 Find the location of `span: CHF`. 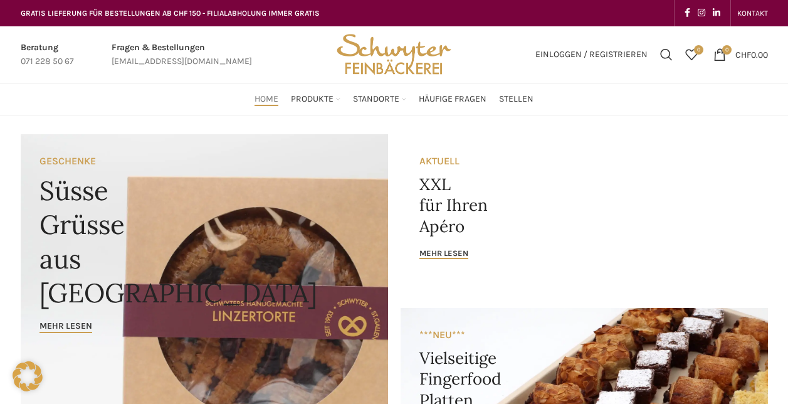

span: CHF is located at coordinates (743, 54).